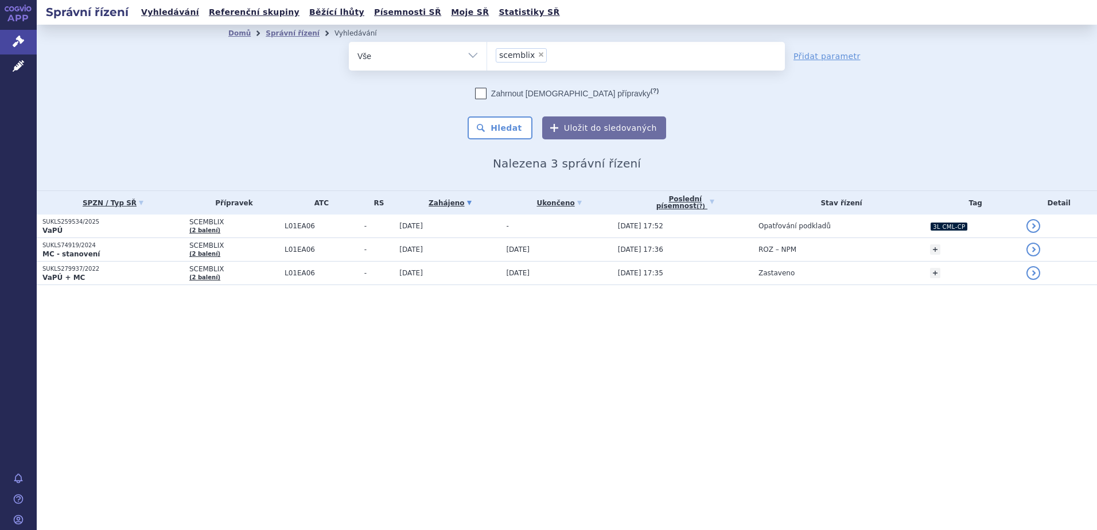 Image resolution: width=1097 pixels, height=530 pixels. I want to click on p: SUKLS279937/2022, so click(113, 269).